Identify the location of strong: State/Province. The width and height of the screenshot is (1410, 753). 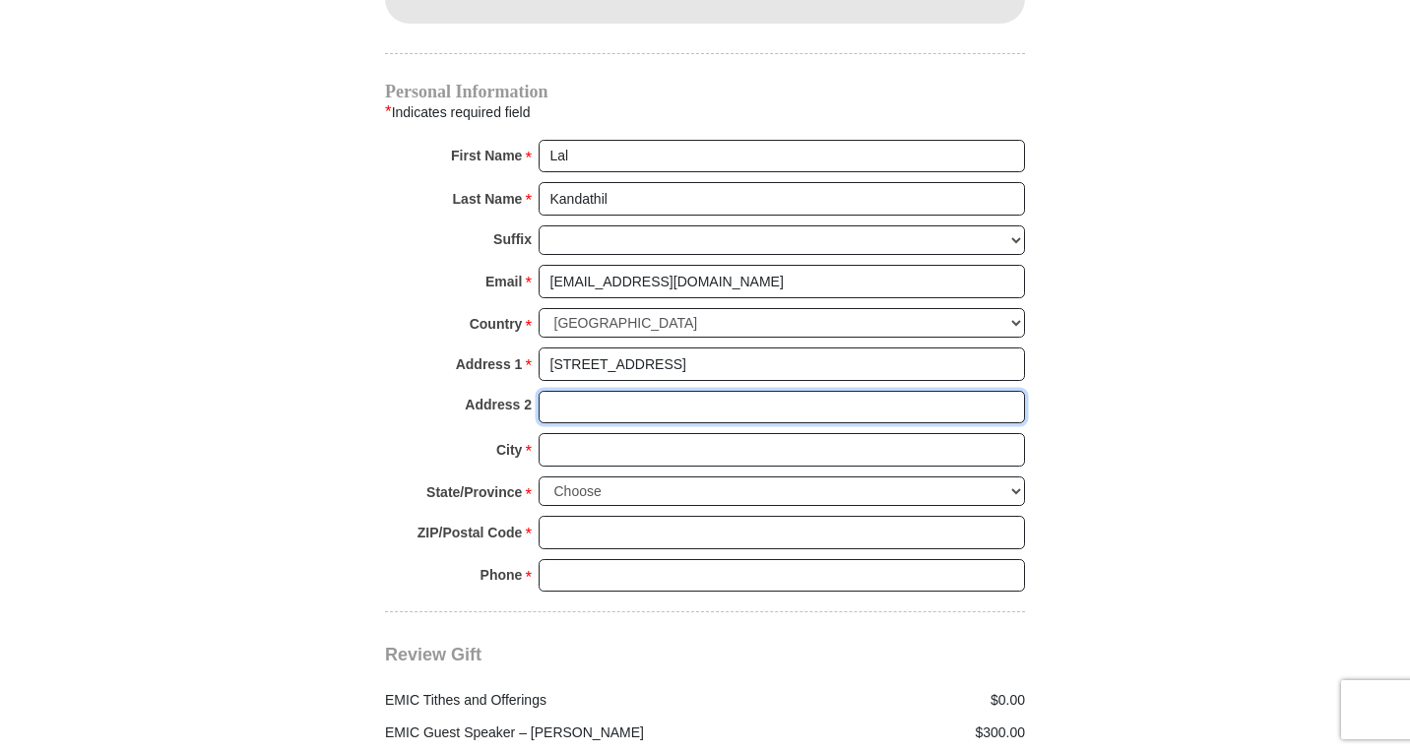
(474, 492).